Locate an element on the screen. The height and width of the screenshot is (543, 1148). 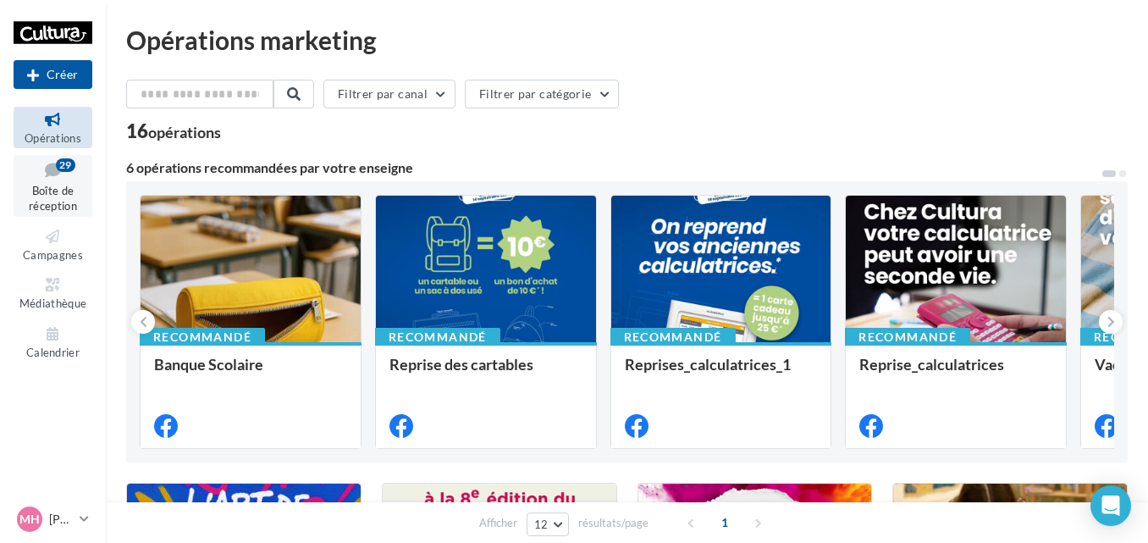
a: Boîte de réception29 is located at coordinates (52, 185).